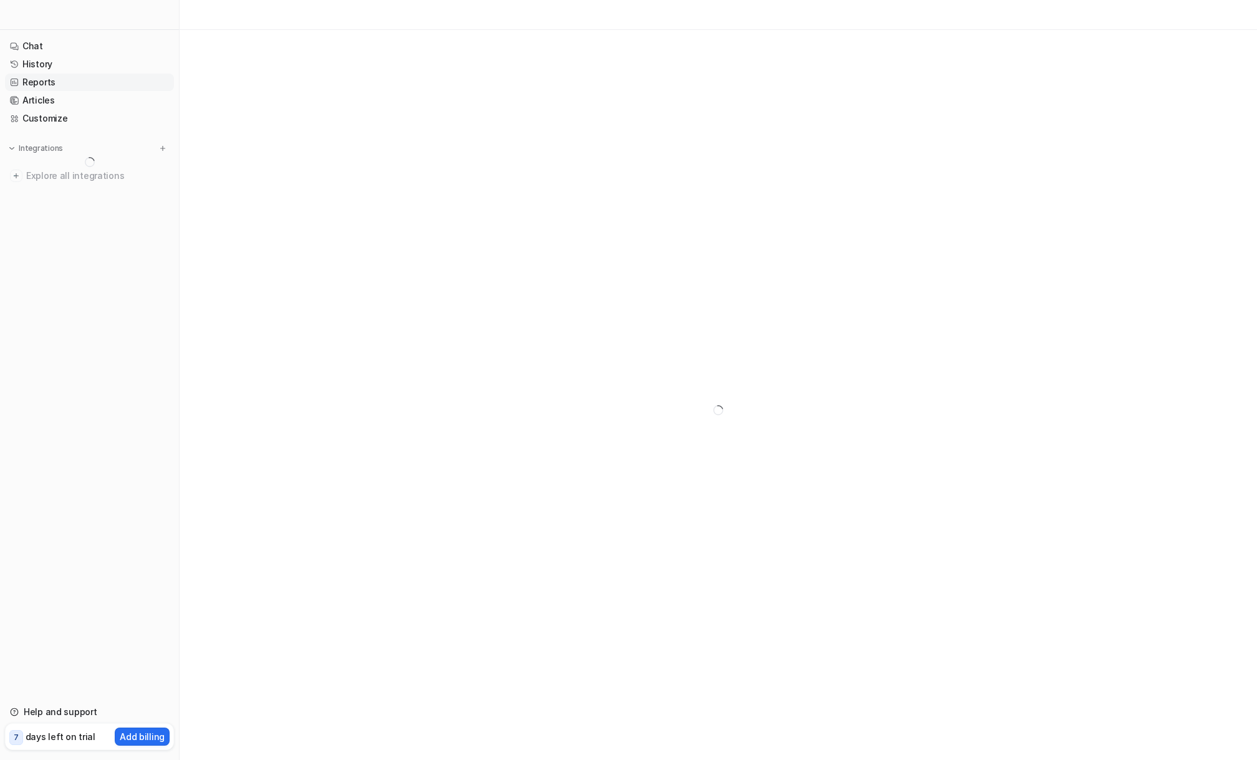 The height and width of the screenshot is (760, 1257). What do you see at coordinates (89, 176) in the screenshot?
I see `a: Explore all integrations` at bounding box center [89, 176].